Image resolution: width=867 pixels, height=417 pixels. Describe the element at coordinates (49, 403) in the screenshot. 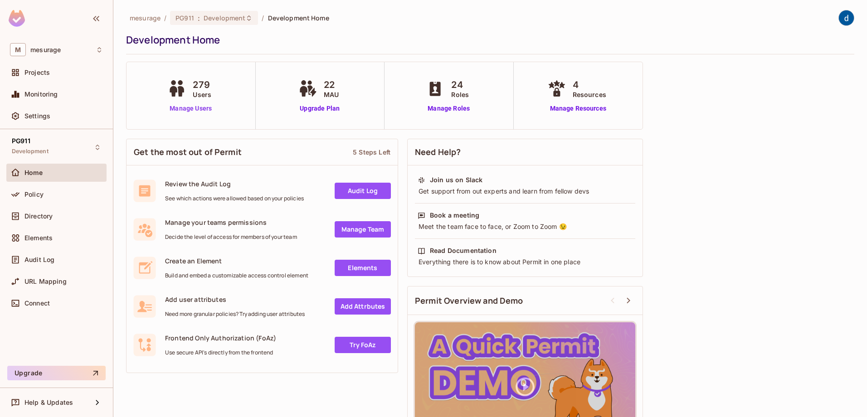

I see `span: Help & Updates` at that location.